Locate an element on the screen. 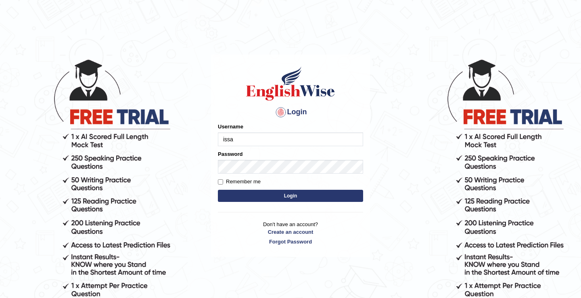  input: Remember me is located at coordinates (220, 181).